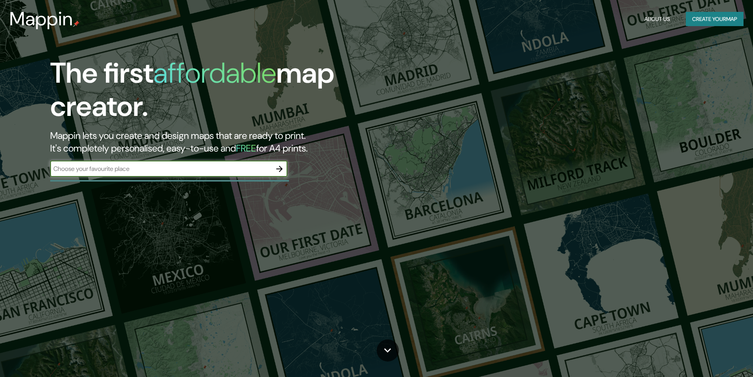 The height and width of the screenshot is (377, 753). Describe the element at coordinates (238, 93) in the screenshot. I see `h1: The first map creator.` at that location.